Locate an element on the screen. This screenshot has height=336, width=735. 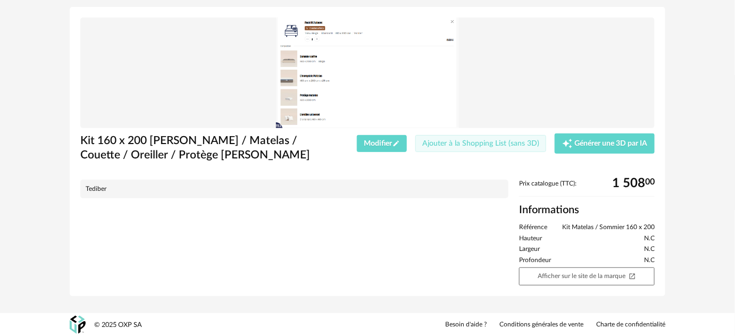
span: Modifier is located at coordinates (382, 144).